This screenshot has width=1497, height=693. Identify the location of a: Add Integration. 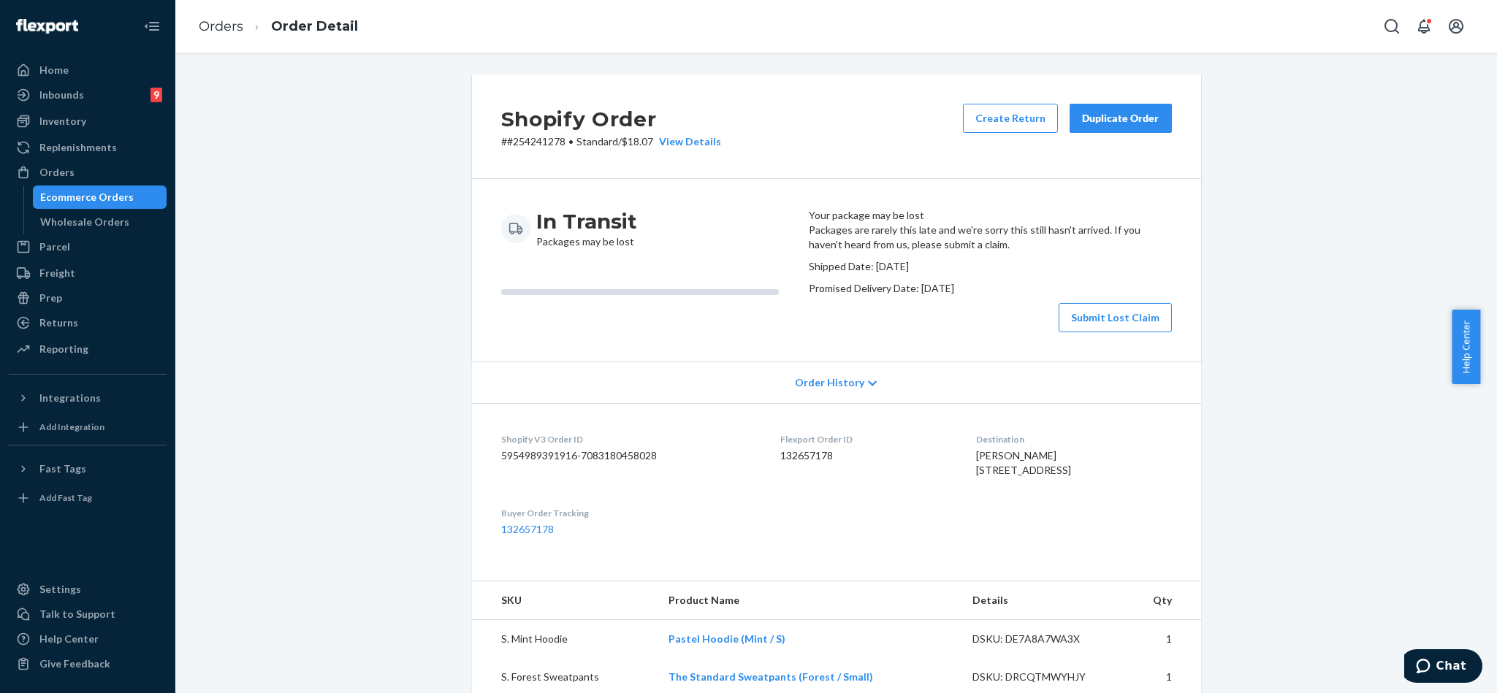
(88, 427).